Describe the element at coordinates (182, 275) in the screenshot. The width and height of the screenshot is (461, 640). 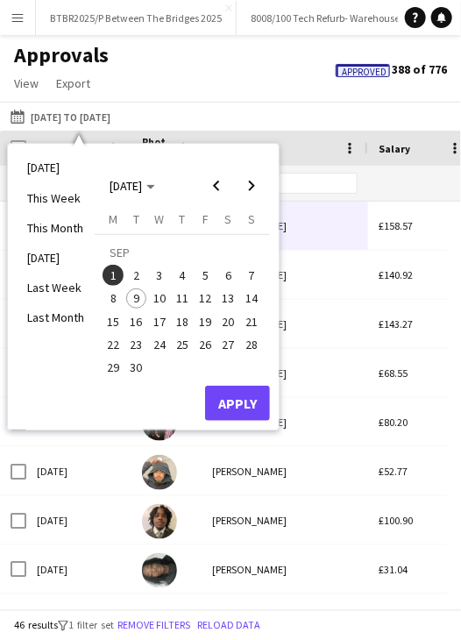
I see `span: 4` at that location.